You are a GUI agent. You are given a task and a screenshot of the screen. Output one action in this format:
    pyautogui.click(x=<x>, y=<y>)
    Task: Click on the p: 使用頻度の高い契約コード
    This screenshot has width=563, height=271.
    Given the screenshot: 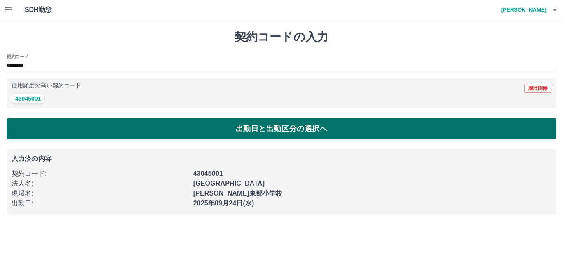 What is the action you would take?
    pyautogui.click(x=46, y=86)
    